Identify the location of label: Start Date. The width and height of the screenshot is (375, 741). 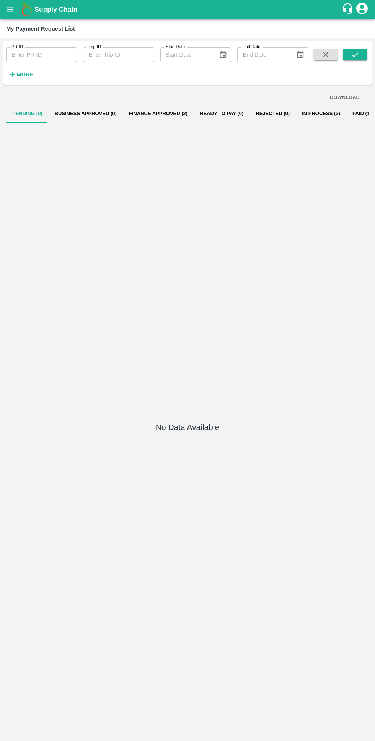
(175, 47).